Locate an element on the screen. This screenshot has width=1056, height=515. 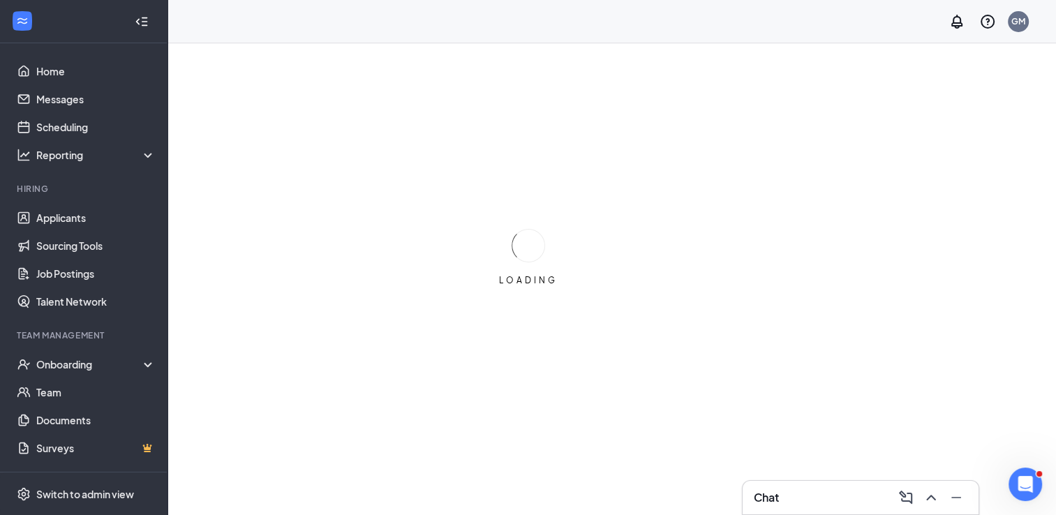
svg: Minimize is located at coordinates (956, 498).